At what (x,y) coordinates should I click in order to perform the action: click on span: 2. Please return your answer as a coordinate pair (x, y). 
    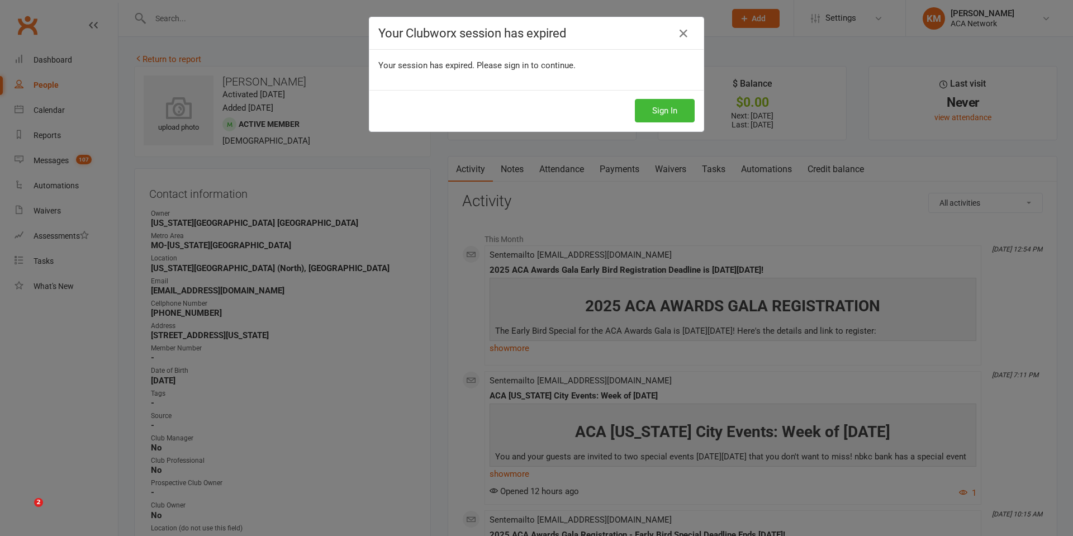
    Looking at the image, I should click on (39, 503).